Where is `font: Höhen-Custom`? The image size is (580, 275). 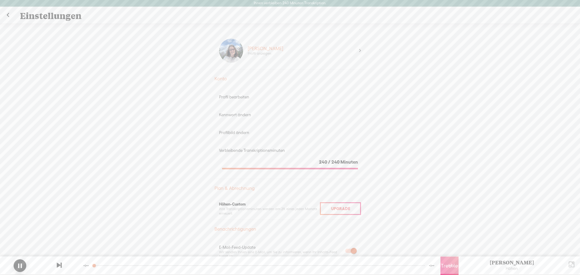
font: Höhen-Custom is located at coordinates (232, 204).